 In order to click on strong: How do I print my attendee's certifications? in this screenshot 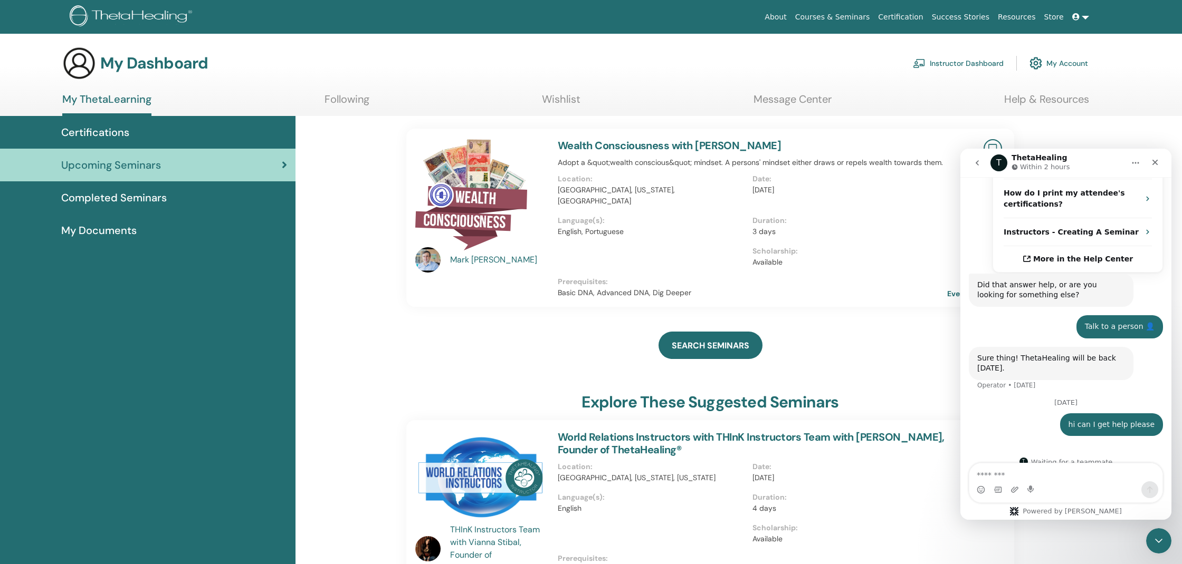, I will do `click(104, 50)`.